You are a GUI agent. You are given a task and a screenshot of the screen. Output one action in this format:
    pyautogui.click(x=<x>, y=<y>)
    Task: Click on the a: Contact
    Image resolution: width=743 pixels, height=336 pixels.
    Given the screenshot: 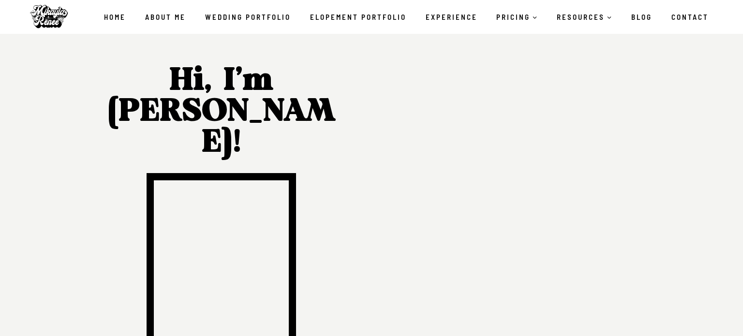 What is the action you would take?
    pyautogui.click(x=690, y=17)
    